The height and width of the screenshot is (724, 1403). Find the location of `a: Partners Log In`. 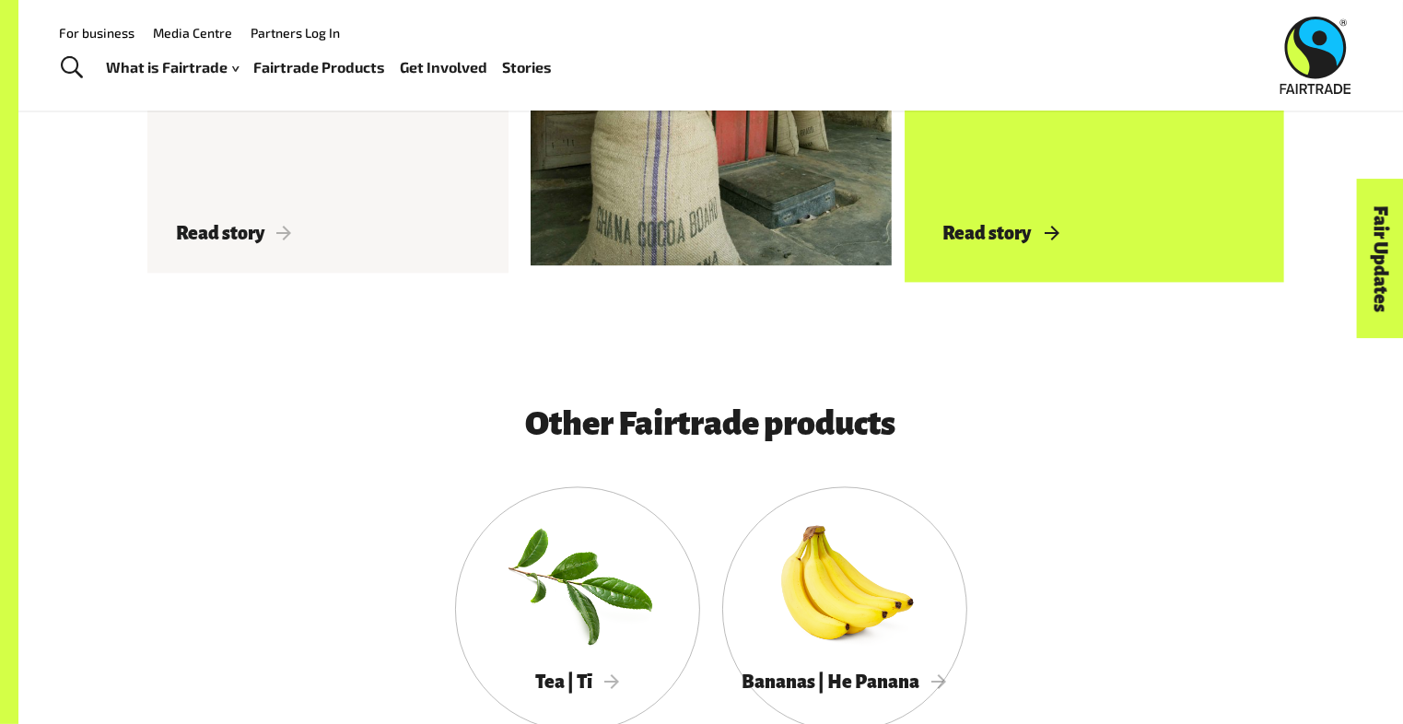

a: Partners Log In is located at coordinates (295, 32).